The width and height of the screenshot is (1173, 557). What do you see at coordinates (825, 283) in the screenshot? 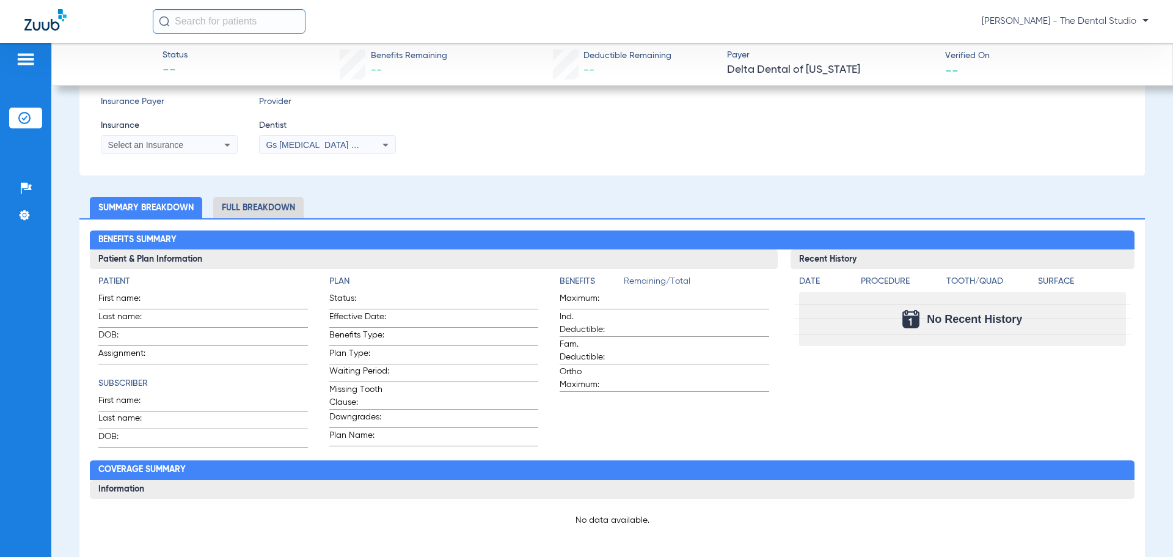
I see `app-breakdown-title: Date` at bounding box center [825, 283].